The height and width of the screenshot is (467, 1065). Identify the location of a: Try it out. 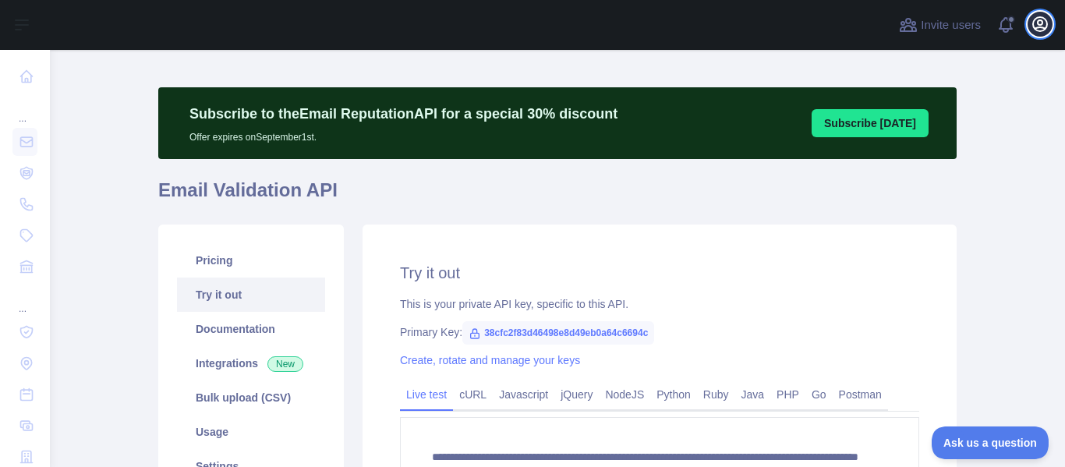
(251, 295).